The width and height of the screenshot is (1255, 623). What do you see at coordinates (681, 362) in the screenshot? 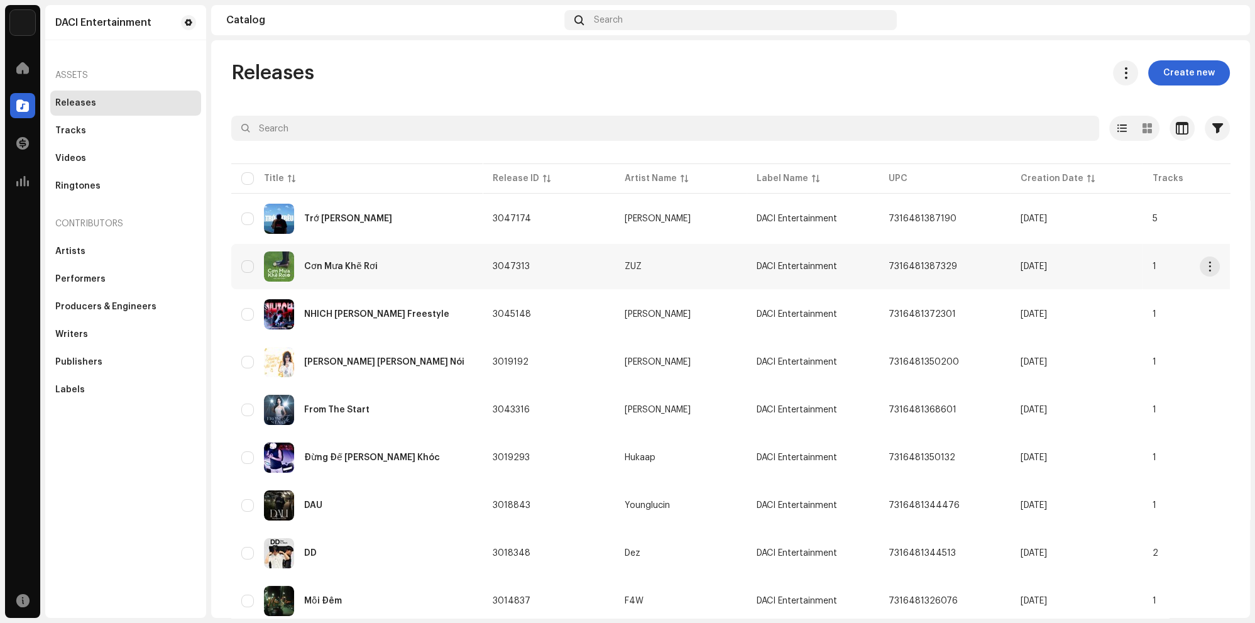
I see `span: Thanh Maii` at bounding box center [681, 362].